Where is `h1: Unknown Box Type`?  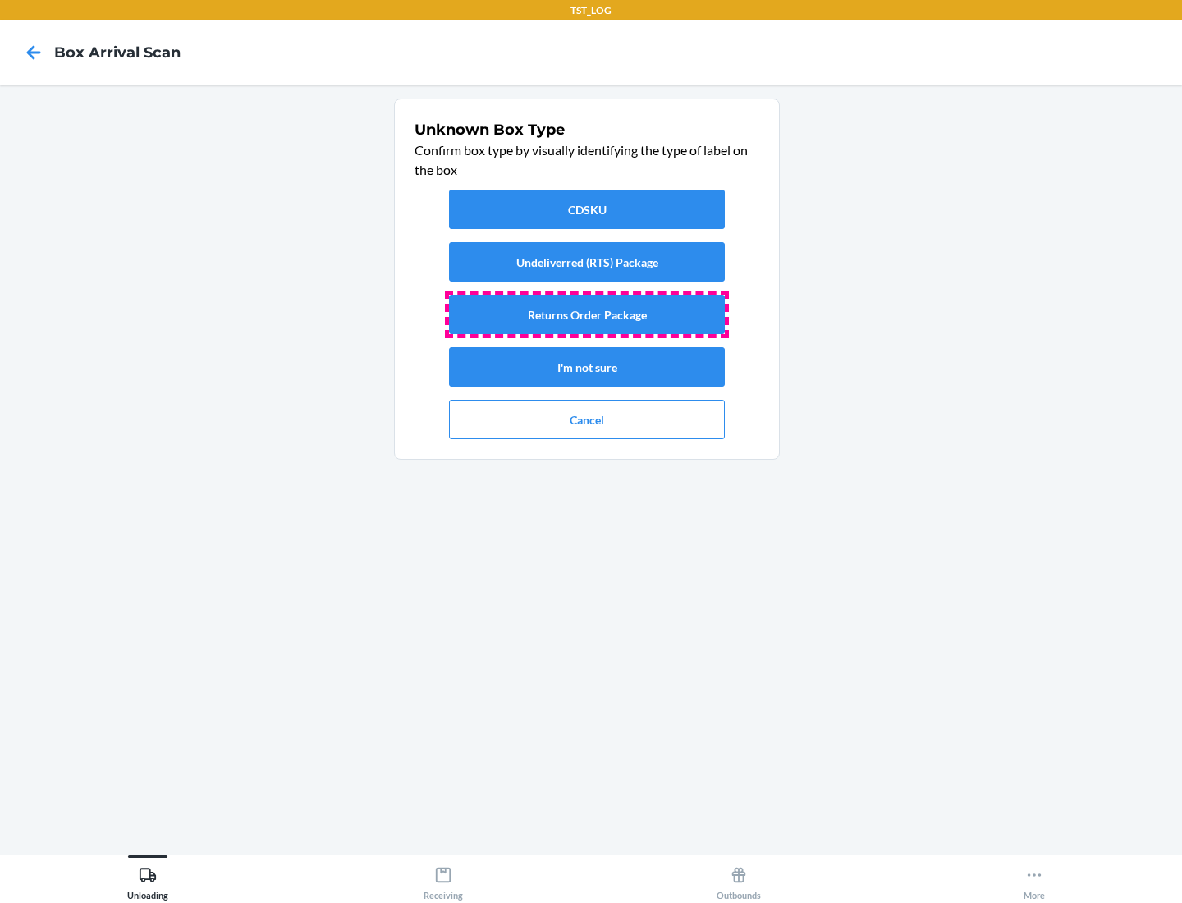
h1: Unknown Box Type is located at coordinates (587, 130).